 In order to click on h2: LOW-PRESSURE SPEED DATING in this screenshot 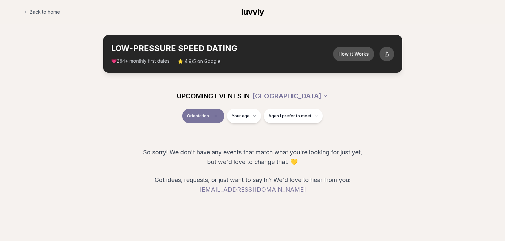, I will do `click(222, 48)`.